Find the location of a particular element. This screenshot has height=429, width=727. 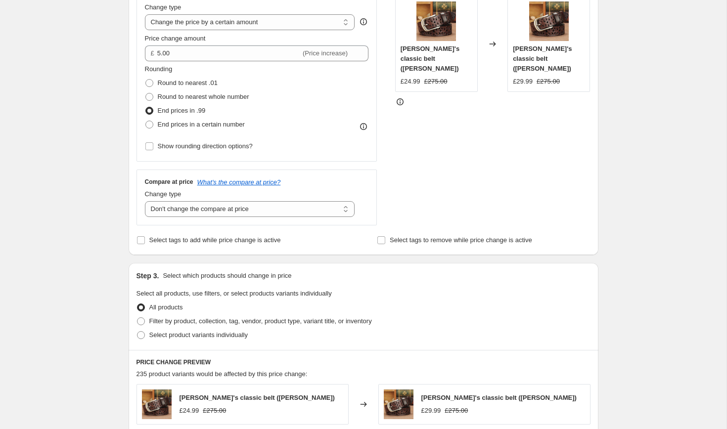

h3: Compare at price is located at coordinates (169, 182).